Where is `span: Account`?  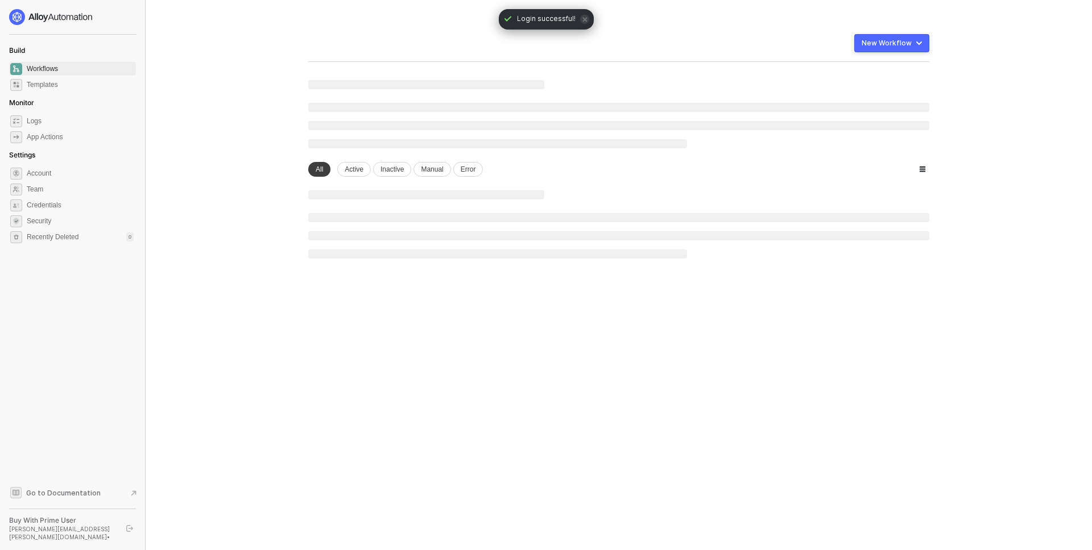 span: Account is located at coordinates (80, 173).